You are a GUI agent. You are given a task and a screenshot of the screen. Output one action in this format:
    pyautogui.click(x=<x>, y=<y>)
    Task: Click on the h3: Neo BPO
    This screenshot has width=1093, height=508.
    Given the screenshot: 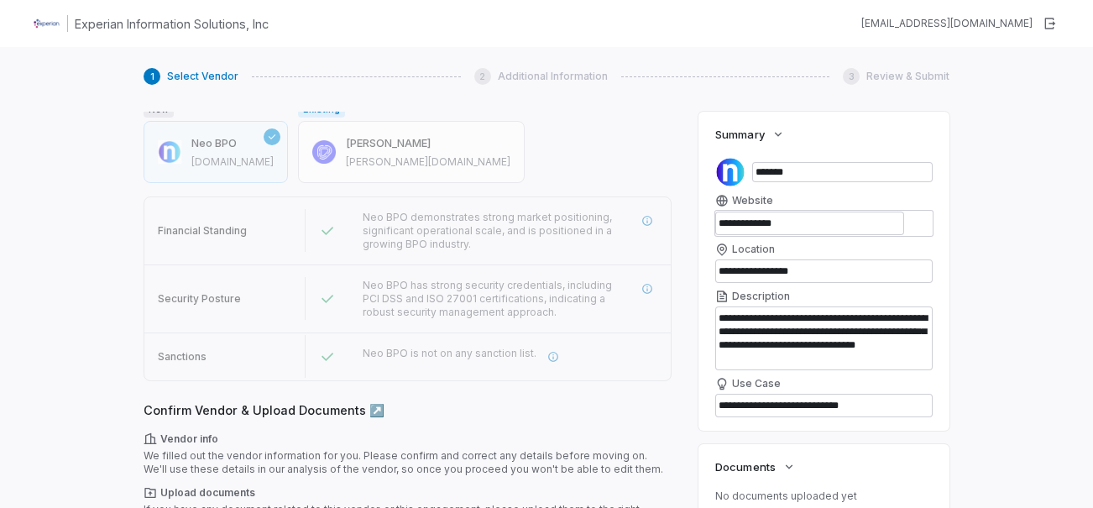 What is the action you would take?
    pyautogui.click(x=233, y=144)
    